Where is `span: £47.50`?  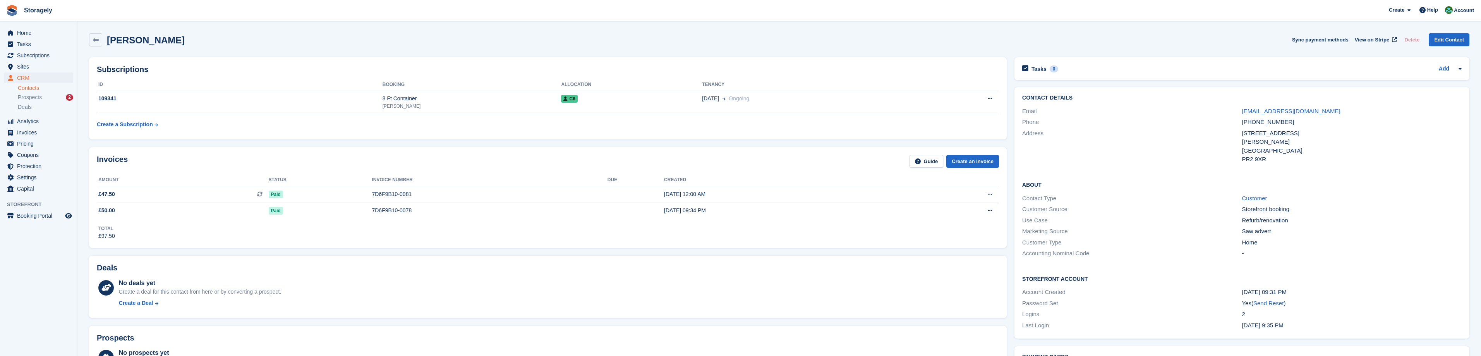
span: £47.50 is located at coordinates (106, 194).